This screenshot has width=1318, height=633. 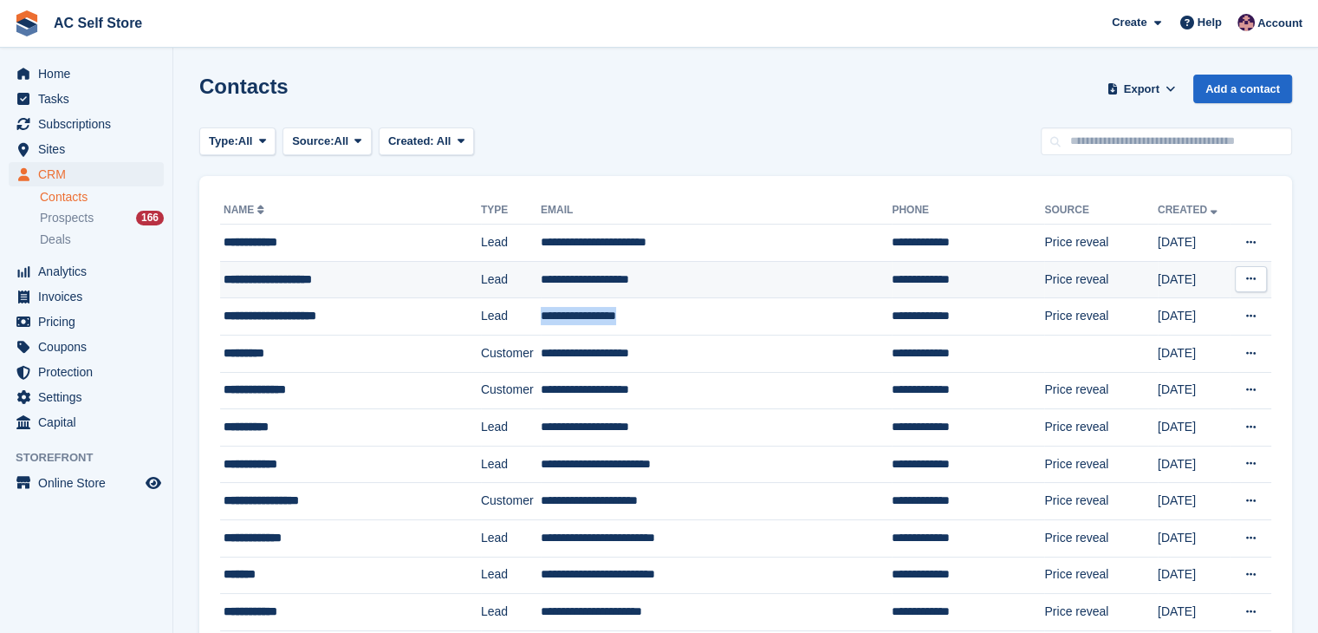 I want to click on a: Add a contact, so click(x=1243, y=88).